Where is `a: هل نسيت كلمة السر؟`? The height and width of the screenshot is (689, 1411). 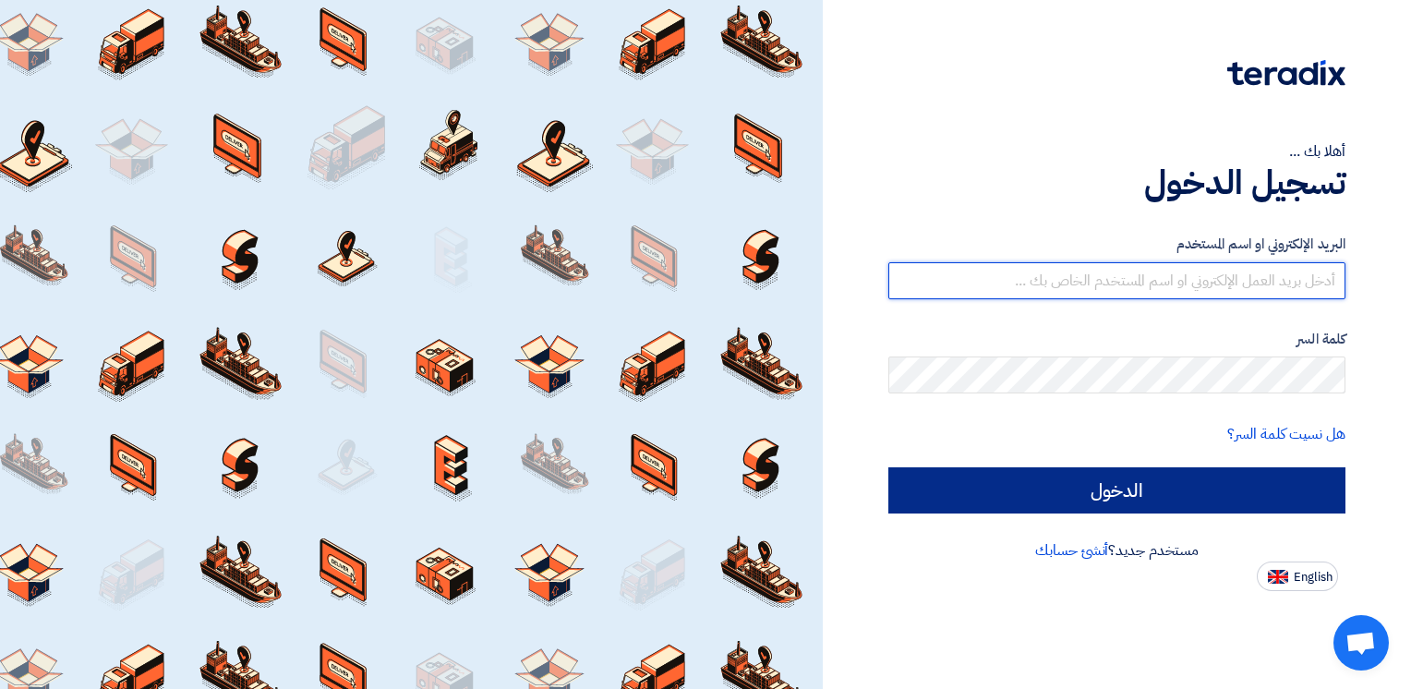 a: هل نسيت كلمة السر؟ is located at coordinates (1286, 434).